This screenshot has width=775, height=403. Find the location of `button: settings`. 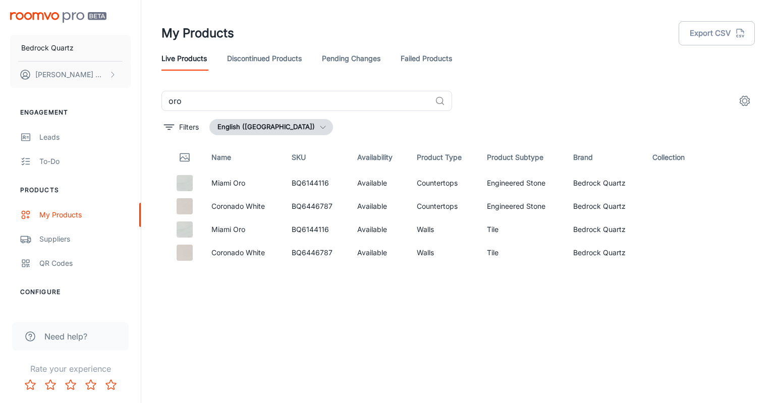

button: settings is located at coordinates (745, 101).